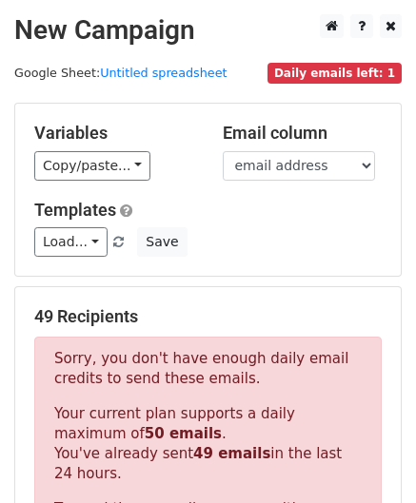  Describe the element at coordinates (207, 444) in the screenshot. I see `p: Your current plan supports a daily maximum of . You've already sent in the last 24 hours.` at that location.